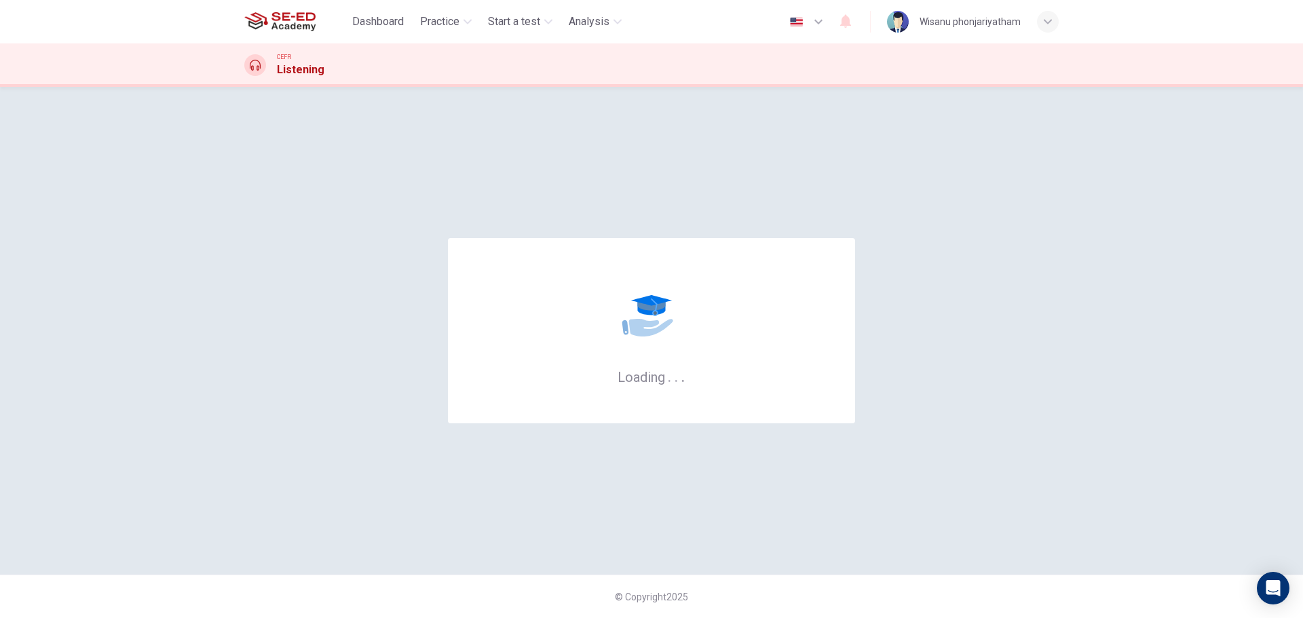 The width and height of the screenshot is (1303, 618). I want to click on img: en, so click(796, 22).